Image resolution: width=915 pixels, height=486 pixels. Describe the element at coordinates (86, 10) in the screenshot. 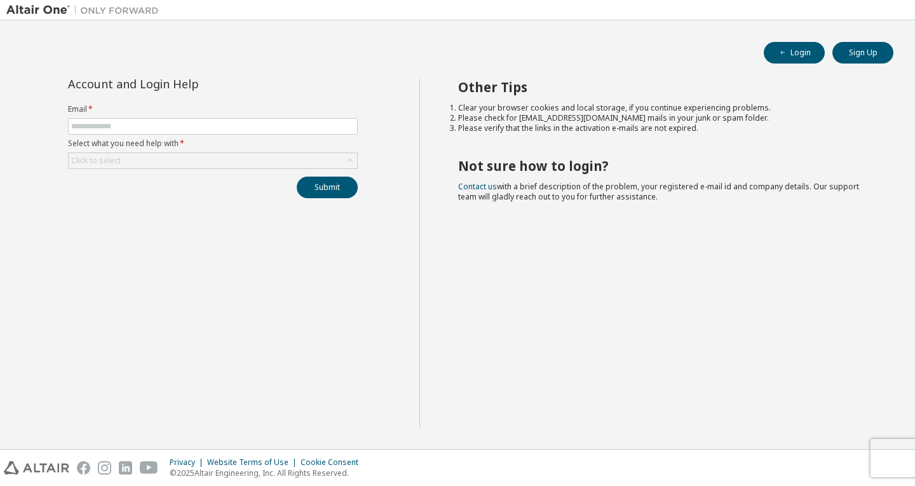

I see `img: Altair One` at that location.